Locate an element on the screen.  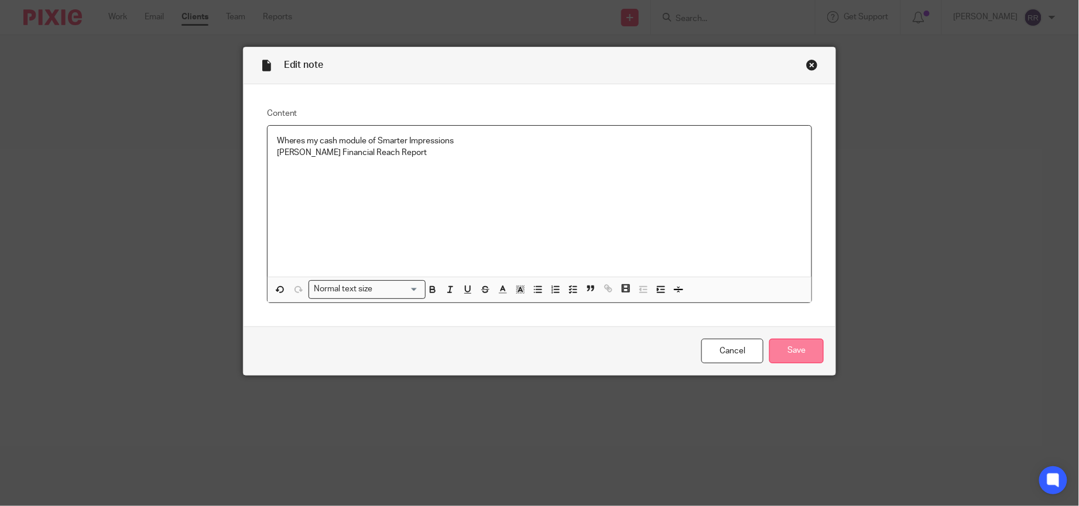
input: Search for option is located at coordinates (397, 289).